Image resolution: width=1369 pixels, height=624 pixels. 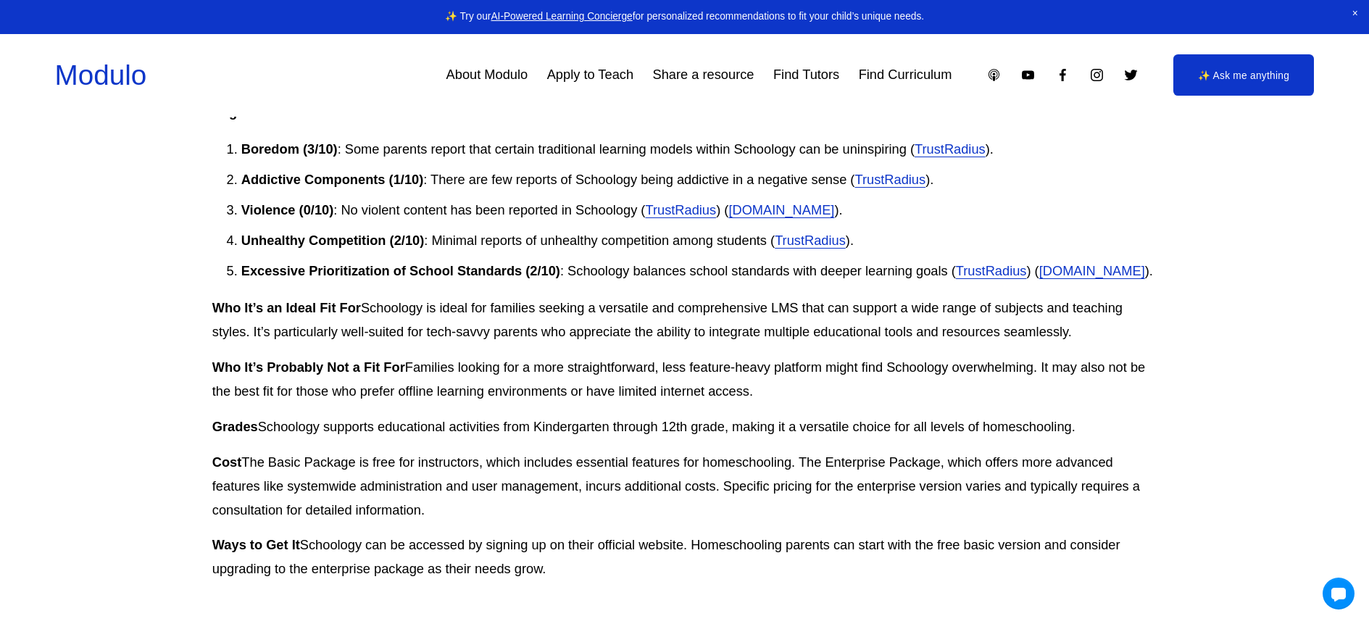 I want to click on p: : No violent content has been reported in Schoology​ ( )​​ ( )​., so click(x=698, y=210).